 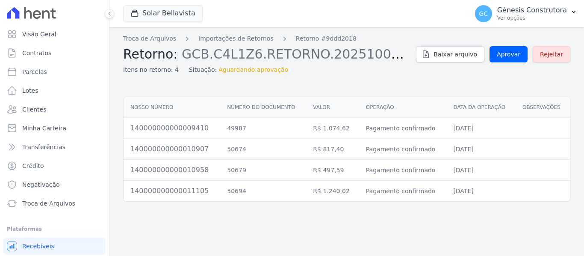 I want to click on a: Negativação, so click(x=54, y=185).